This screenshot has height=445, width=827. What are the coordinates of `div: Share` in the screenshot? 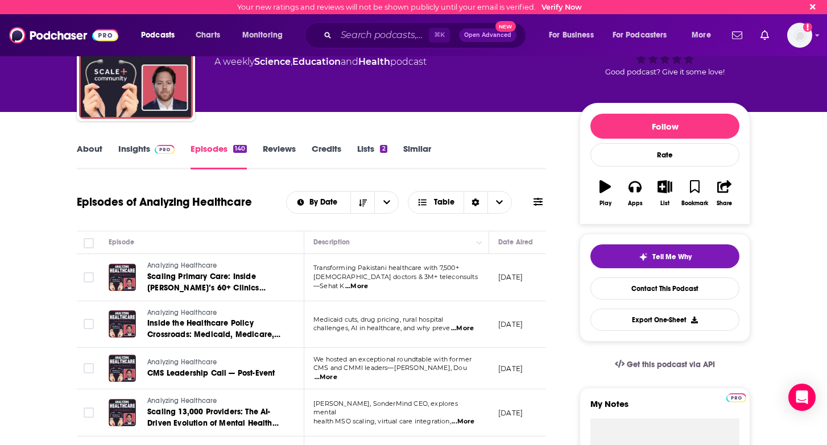 It's located at (724, 204).